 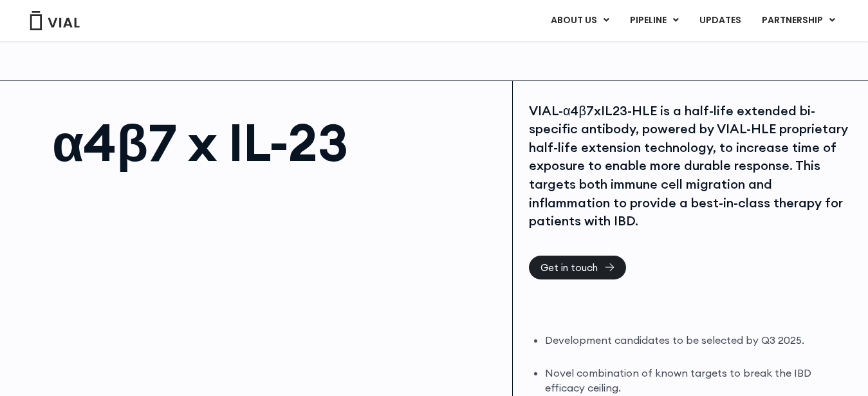 I want to click on a: Get in touch, so click(x=577, y=267).